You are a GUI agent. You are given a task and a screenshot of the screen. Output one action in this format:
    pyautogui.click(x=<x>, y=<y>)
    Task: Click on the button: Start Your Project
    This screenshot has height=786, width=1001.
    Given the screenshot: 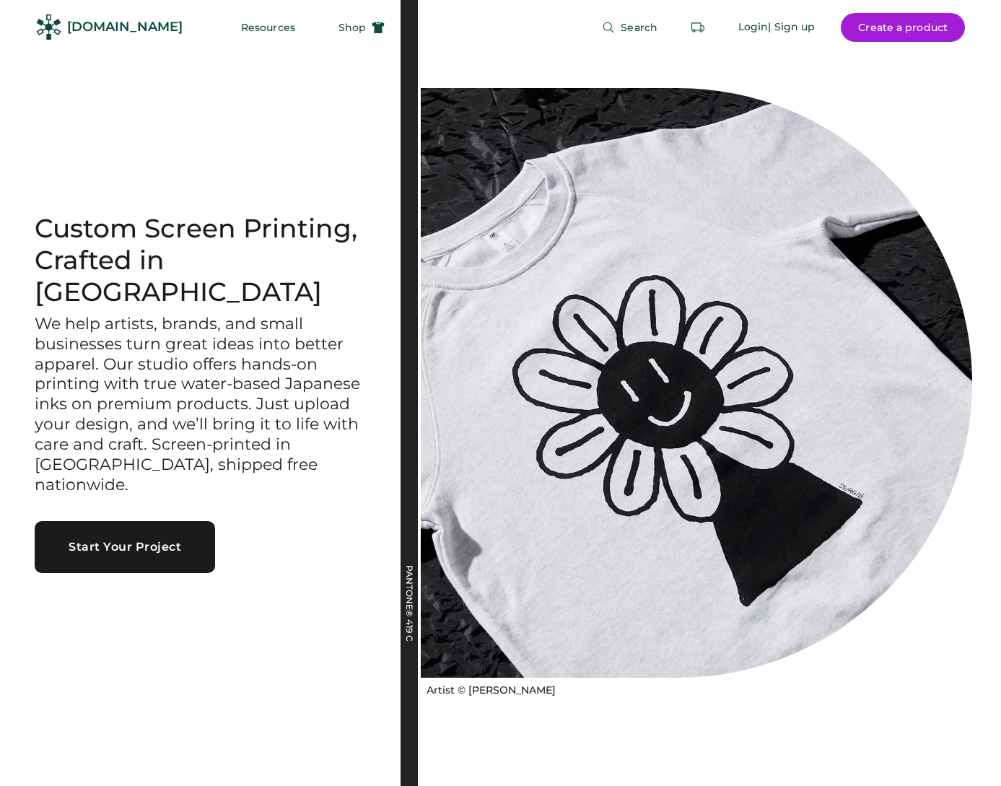 What is the action you would take?
    pyautogui.click(x=125, y=547)
    